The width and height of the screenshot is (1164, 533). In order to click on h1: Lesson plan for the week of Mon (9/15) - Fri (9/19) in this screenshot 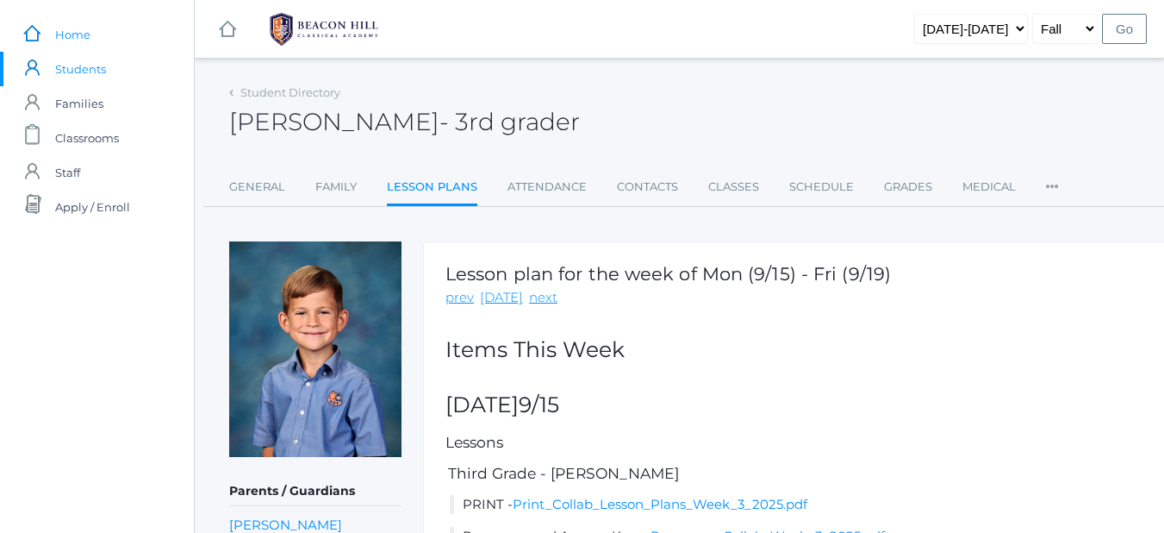, I will do `click(668, 273)`.